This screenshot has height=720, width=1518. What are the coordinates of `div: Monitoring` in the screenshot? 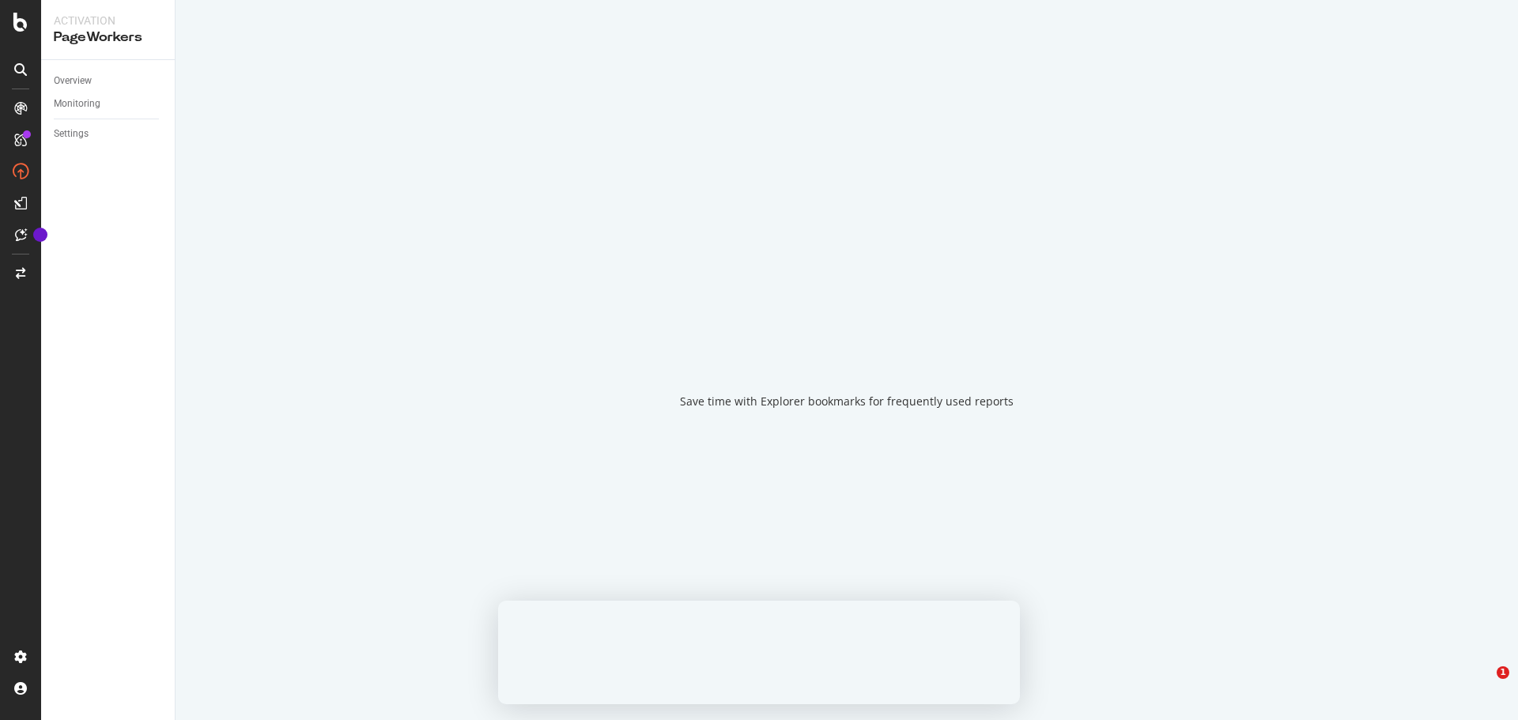 It's located at (77, 104).